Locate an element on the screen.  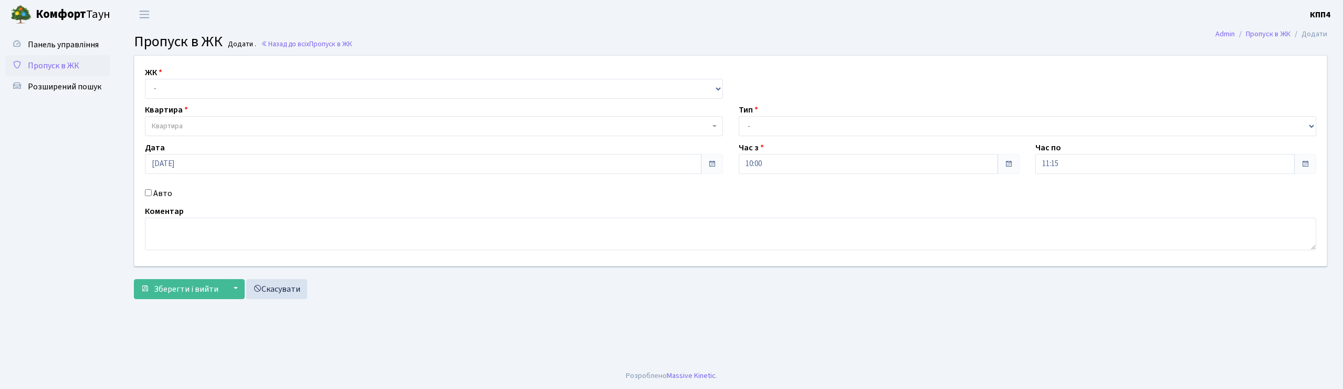
label: Час з is located at coordinates (752, 148).